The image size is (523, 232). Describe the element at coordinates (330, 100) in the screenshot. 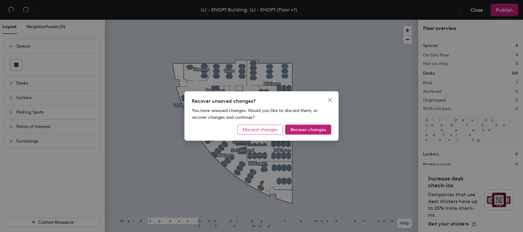

I see `span: close` at that location.